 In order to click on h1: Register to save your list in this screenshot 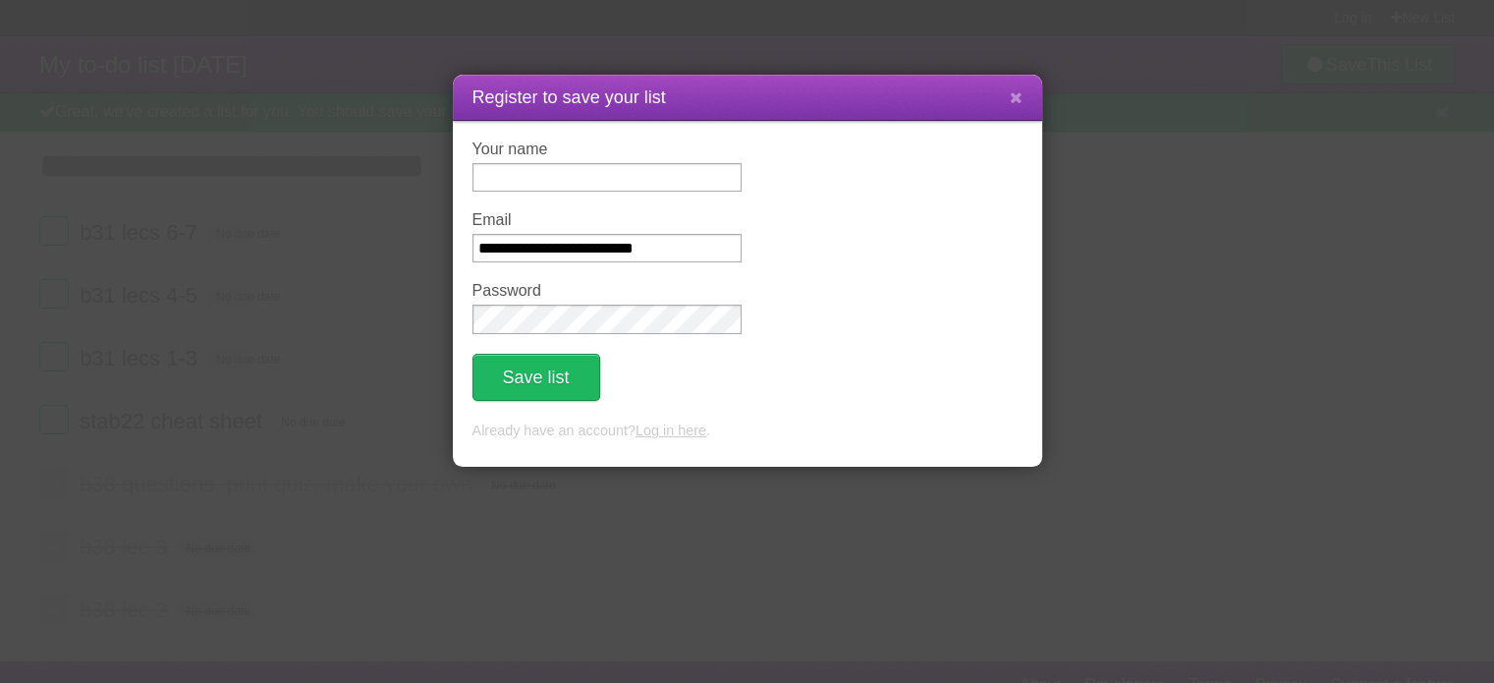, I will do `click(748, 97)`.